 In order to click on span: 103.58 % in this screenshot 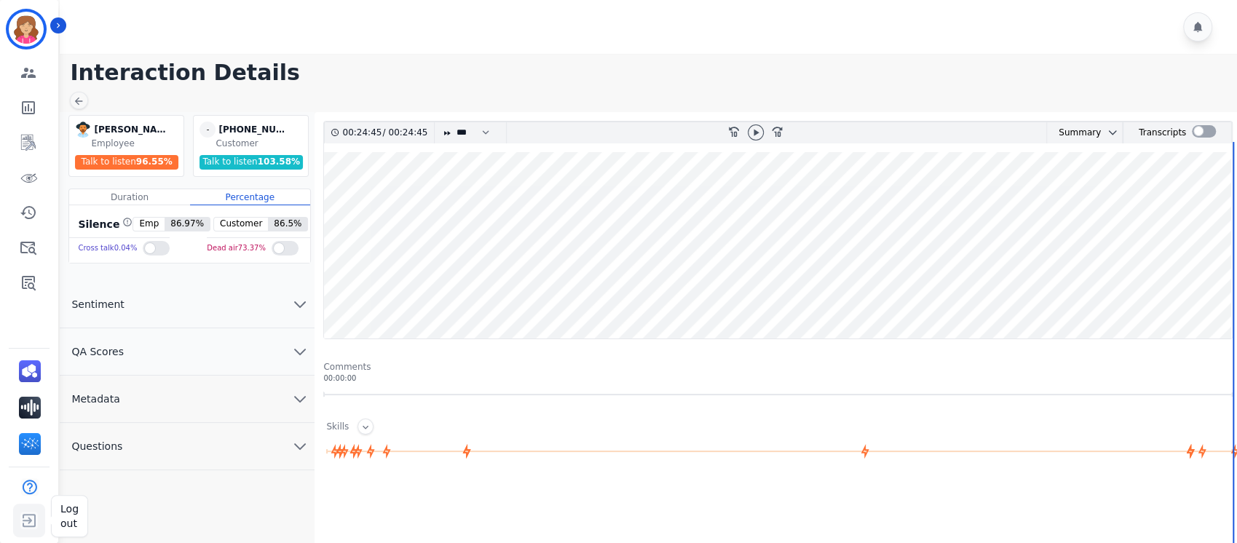, I will do `click(279, 162)`.